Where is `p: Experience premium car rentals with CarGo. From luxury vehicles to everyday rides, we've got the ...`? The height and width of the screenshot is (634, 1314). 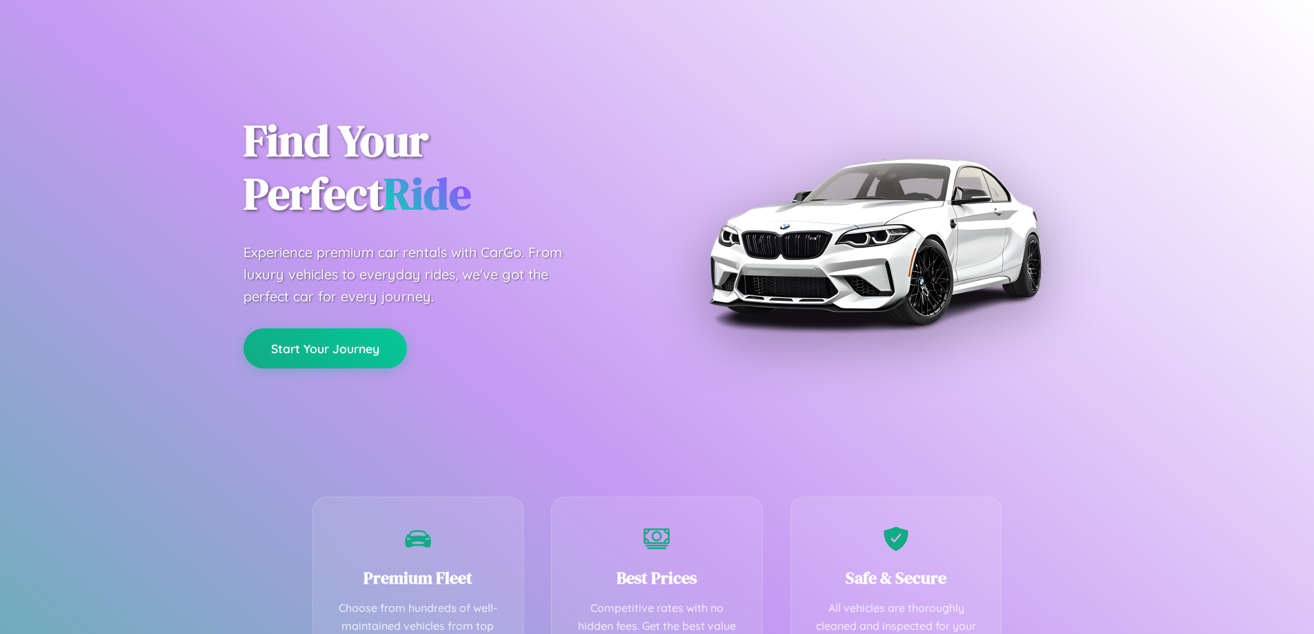
p: Experience premium car rentals with CarGo. From luxury vehicles to everyday rides, we've got the ... is located at coordinates (416, 274).